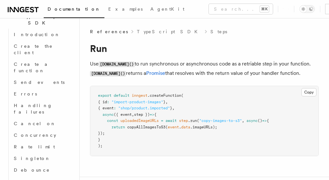  Describe the element at coordinates (34, 146) in the screenshot. I see `span: Rate limit` at that location.